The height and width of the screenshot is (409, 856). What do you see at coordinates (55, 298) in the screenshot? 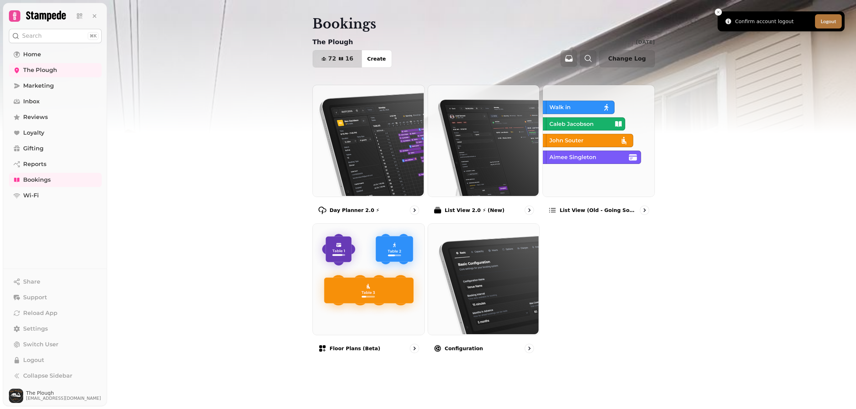
I see `button: Support` at bounding box center [55, 298].